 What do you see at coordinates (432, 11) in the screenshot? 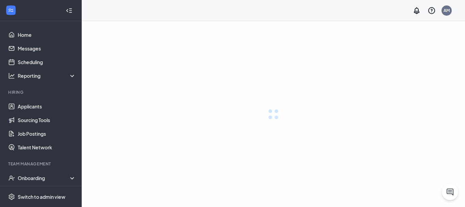
I see `svg: QuestionInfo` at bounding box center [432, 11].